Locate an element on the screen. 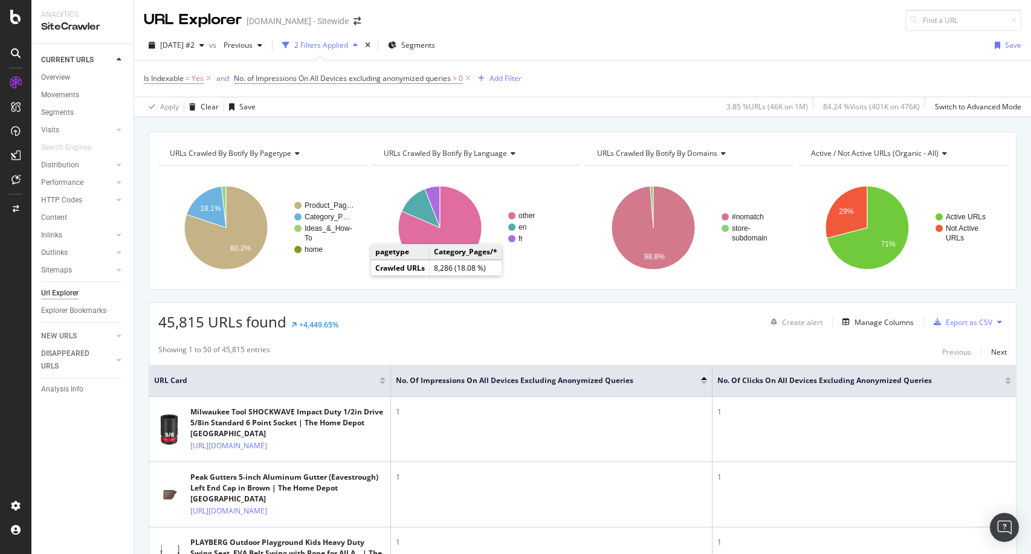 The width and height of the screenshot is (1031, 554). div: Switch to Advanced Mode is located at coordinates (978, 106).